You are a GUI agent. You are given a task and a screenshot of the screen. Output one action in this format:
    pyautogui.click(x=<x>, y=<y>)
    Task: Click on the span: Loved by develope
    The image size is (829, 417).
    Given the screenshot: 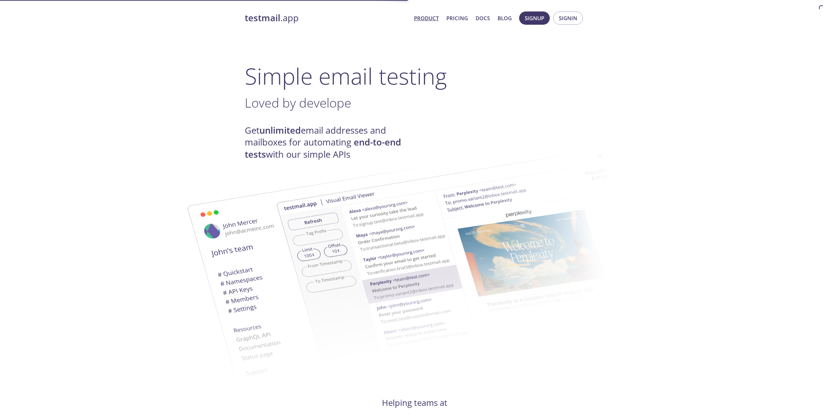 What is the action you would take?
    pyautogui.click(x=298, y=103)
    